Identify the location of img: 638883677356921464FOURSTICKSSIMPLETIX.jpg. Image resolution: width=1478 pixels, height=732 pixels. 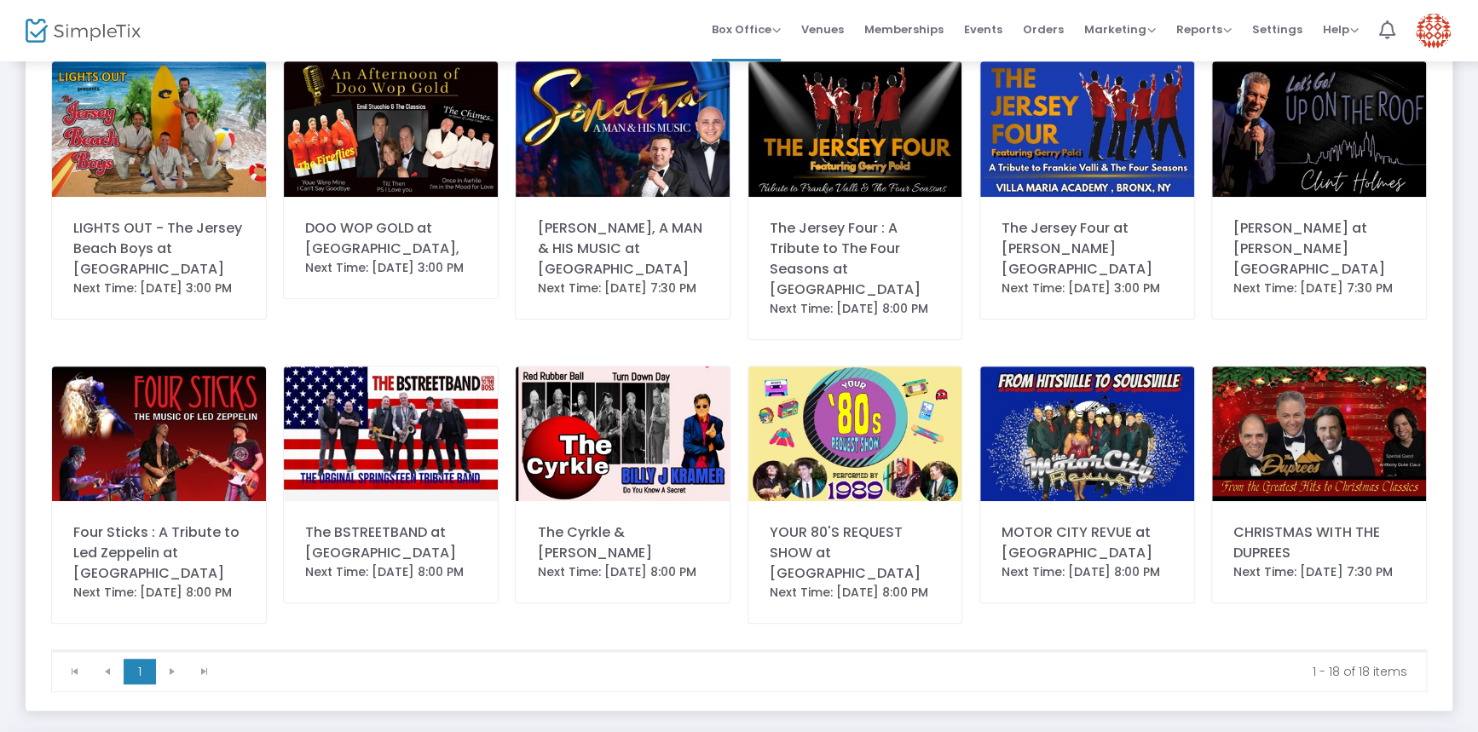
(159, 434).